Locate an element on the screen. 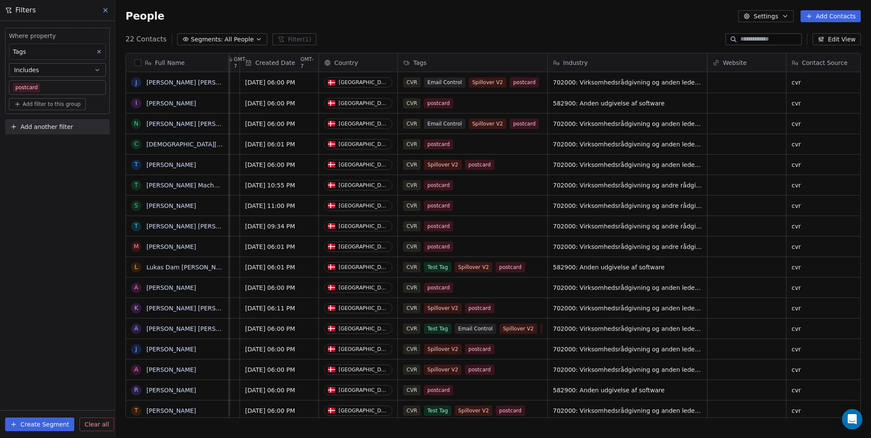 This screenshot has width=871, height=438. div: N is located at coordinates (136, 123).